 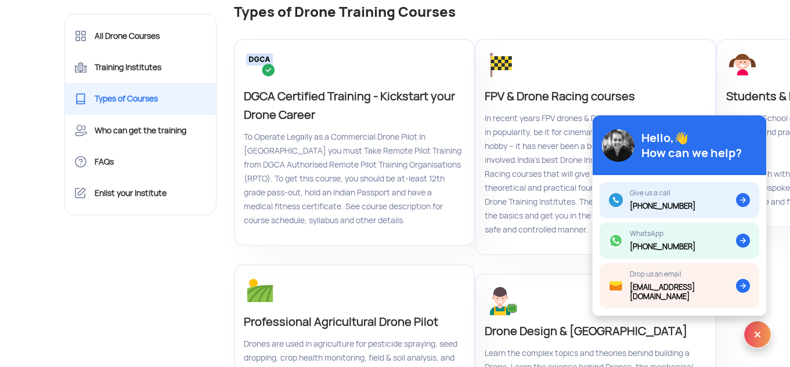 I want to click on img: ic_mail.svg, so click(x=616, y=286).